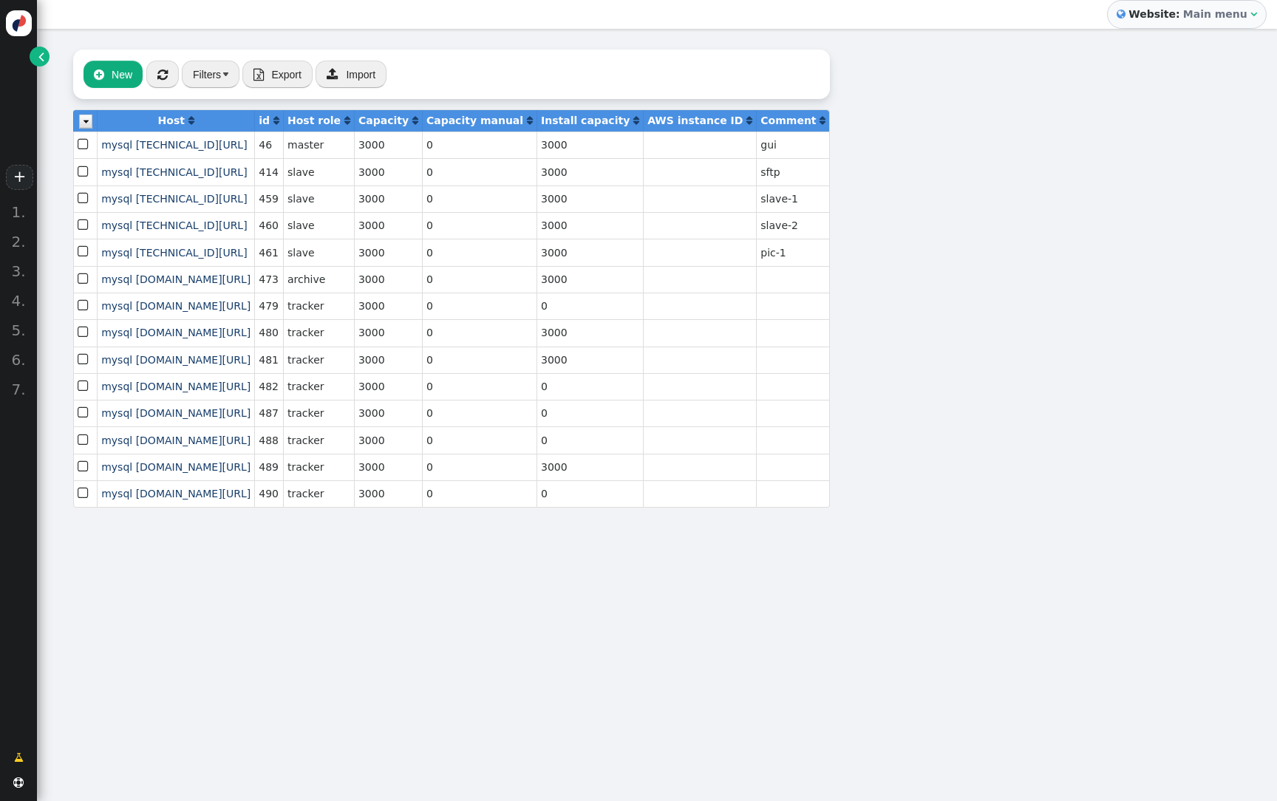 The height and width of the screenshot is (801, 1277). What do you see at coordinates (1154, 14) in the screenshot?
I see `b: Website:` at bounding box center [1154, 14].